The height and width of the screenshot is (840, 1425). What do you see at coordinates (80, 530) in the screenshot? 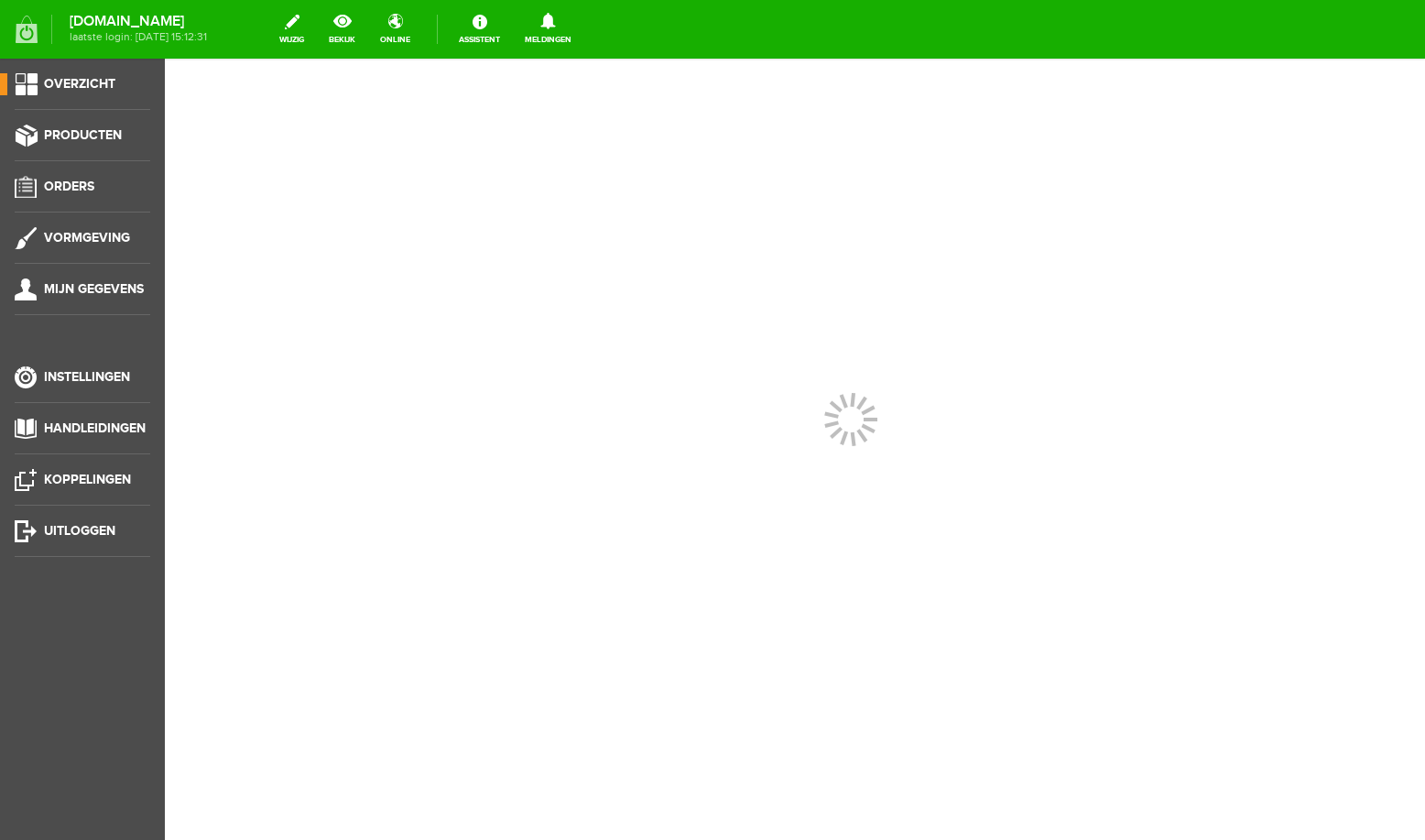
I see `span: Uitloggen` at bounding box center [80, 530].